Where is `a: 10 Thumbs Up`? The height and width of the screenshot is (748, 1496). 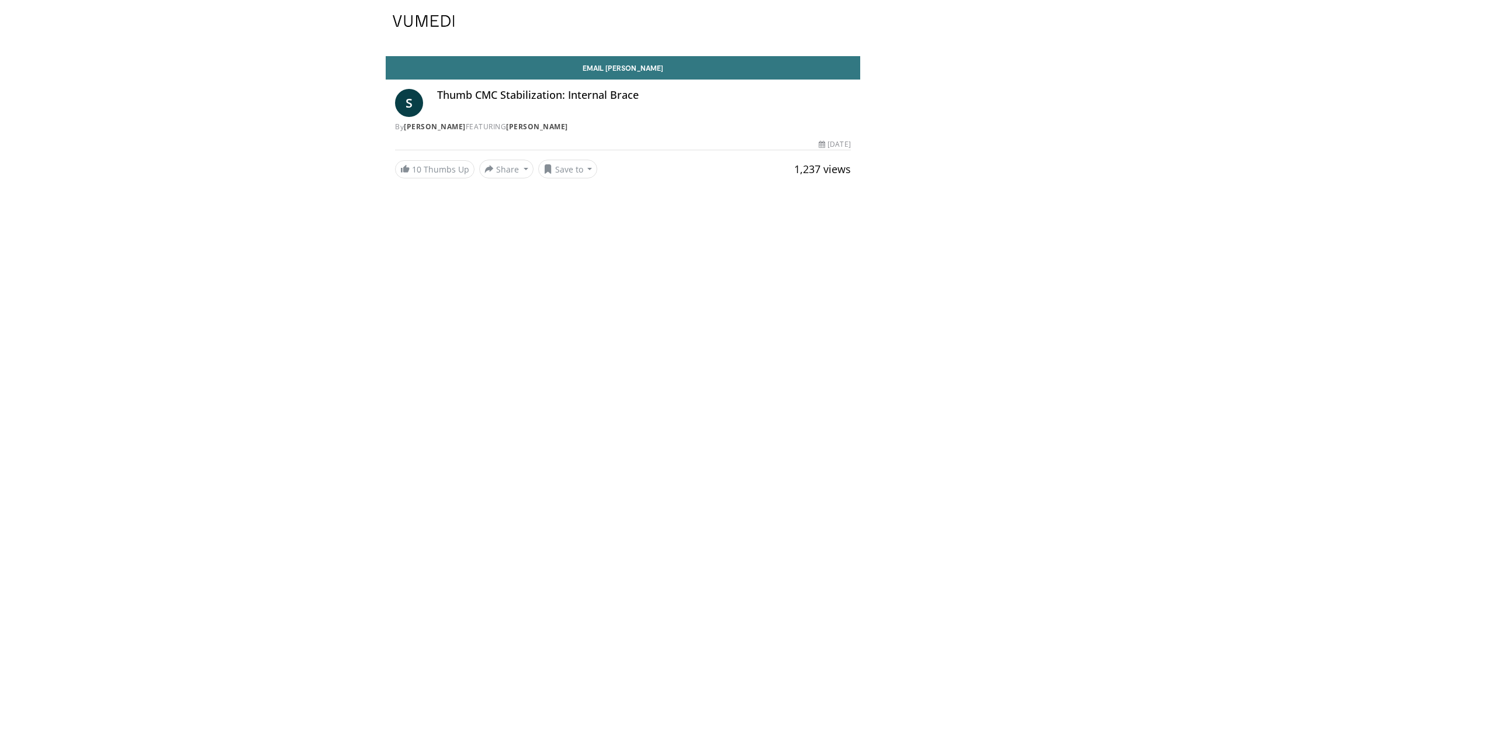
a: 10 Thumbs Up is located at coordinates (435, 169).